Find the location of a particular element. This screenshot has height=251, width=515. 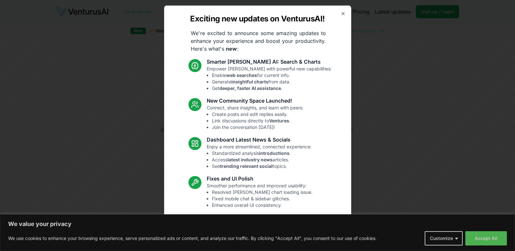

li: Link discussions directly to . is located at coordinates (258, 121).